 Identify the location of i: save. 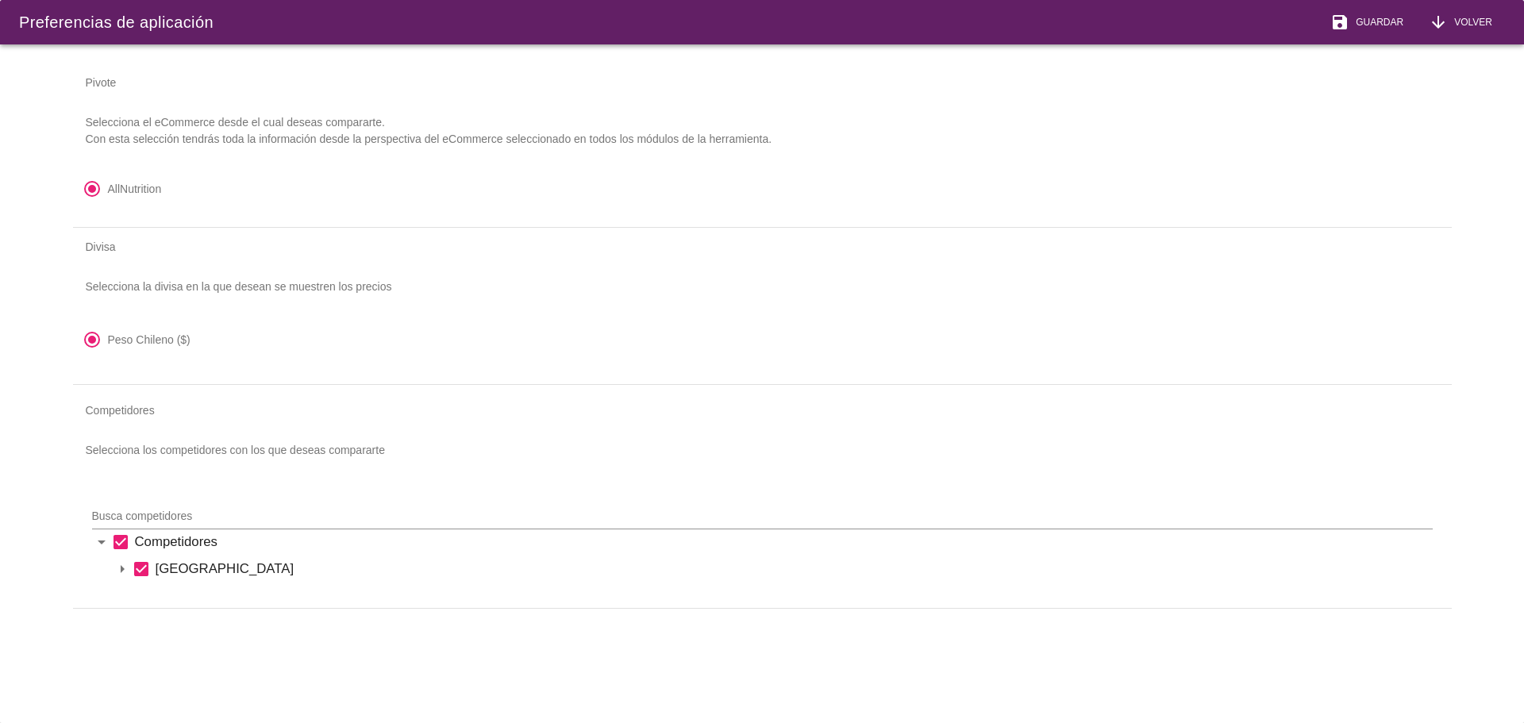
(1340, 22).